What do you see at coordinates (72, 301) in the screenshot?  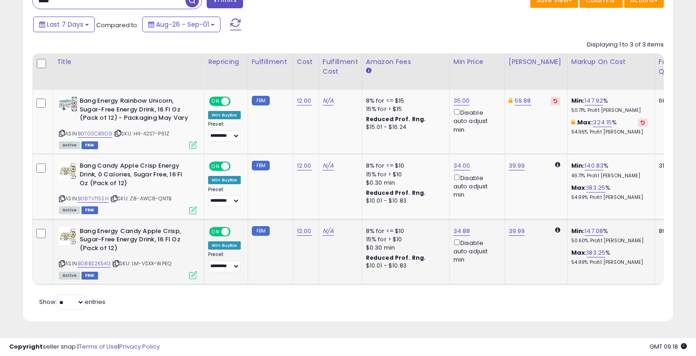 I see `span: Show: entries` at bounding box center [72, 301].